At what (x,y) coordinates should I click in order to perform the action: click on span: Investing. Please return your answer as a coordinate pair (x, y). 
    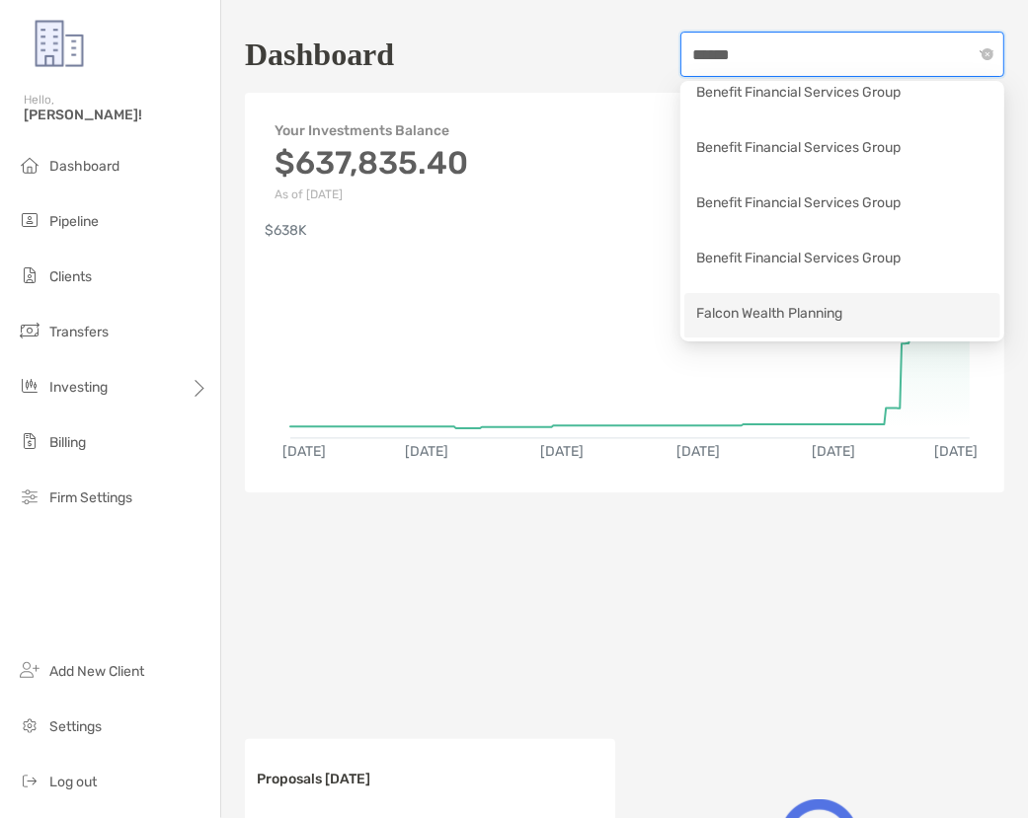
    Looking at the image, I should click on (78, 387).